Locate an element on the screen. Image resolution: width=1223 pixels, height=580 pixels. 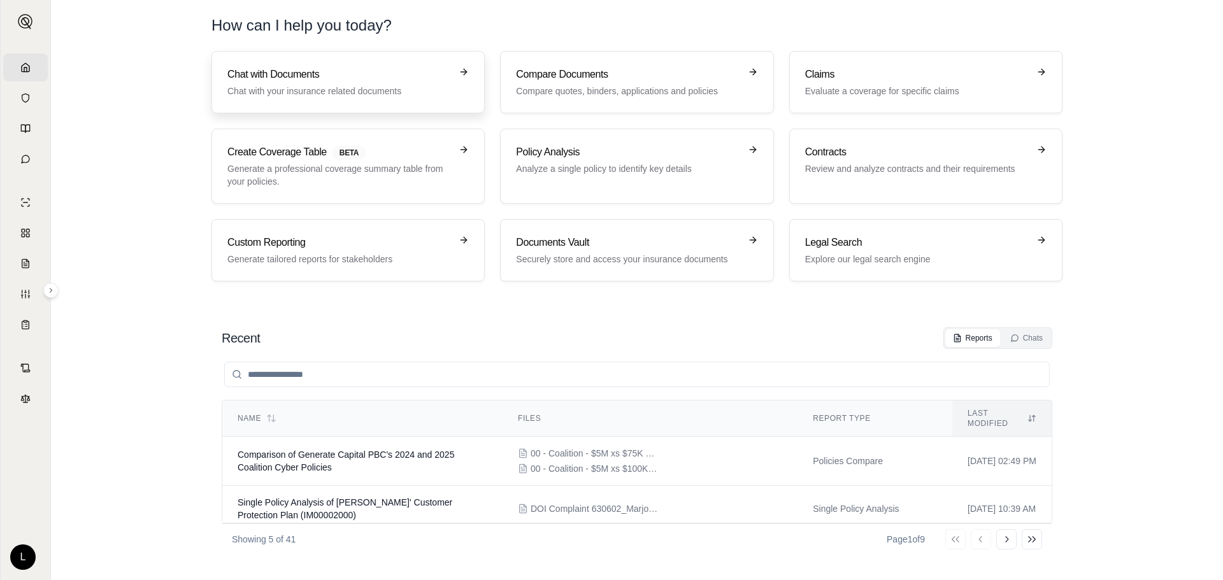
button: Chats is located at coordinates (1026, 338).